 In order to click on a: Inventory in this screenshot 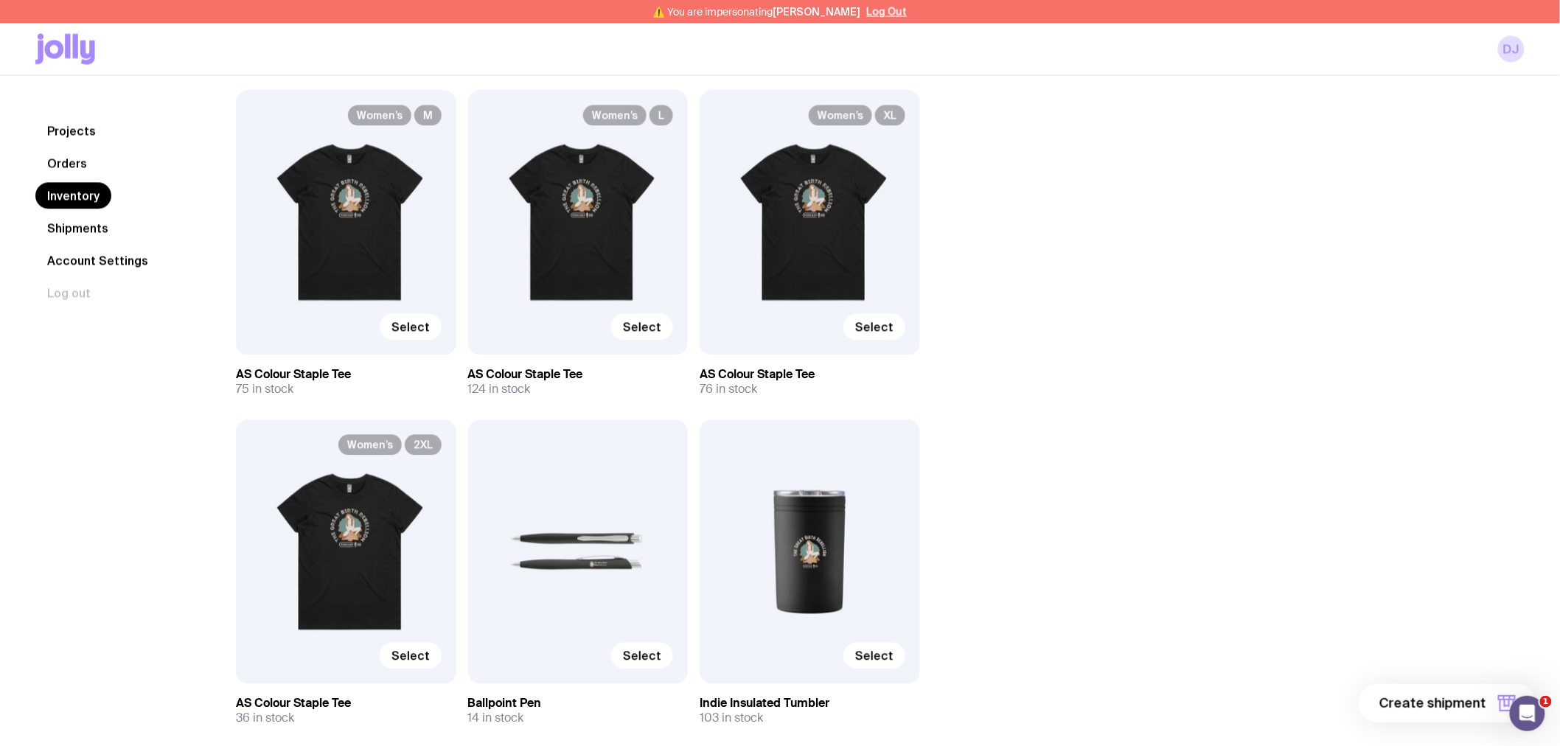, I will do `click(73, 195)`.